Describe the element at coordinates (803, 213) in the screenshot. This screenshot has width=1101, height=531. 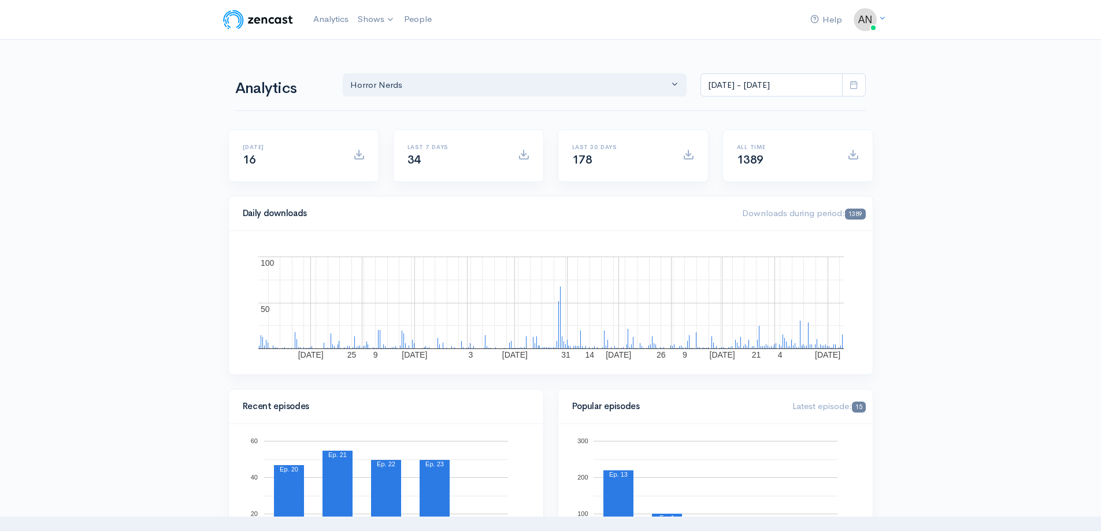
I see `span: Downloads during period:` at that location.